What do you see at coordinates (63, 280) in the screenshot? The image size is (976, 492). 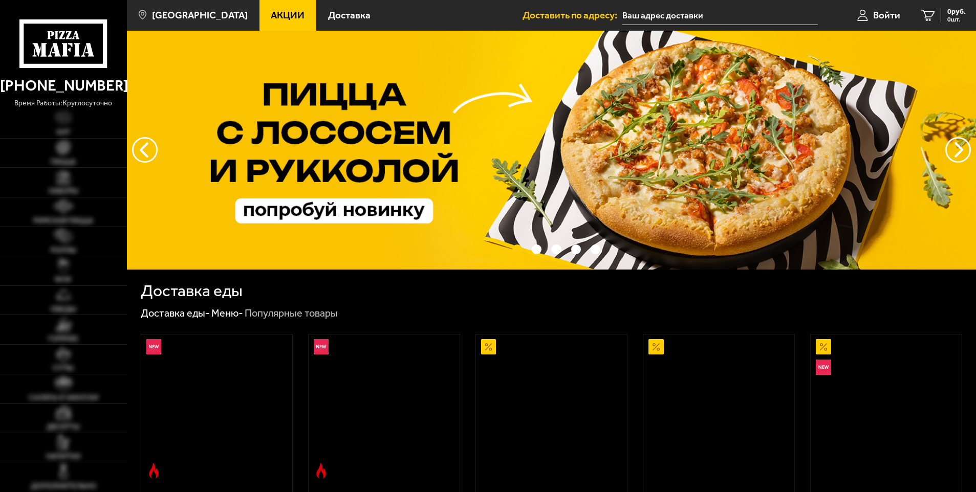 I see `span: WOK` at bounding box center [63, 280].